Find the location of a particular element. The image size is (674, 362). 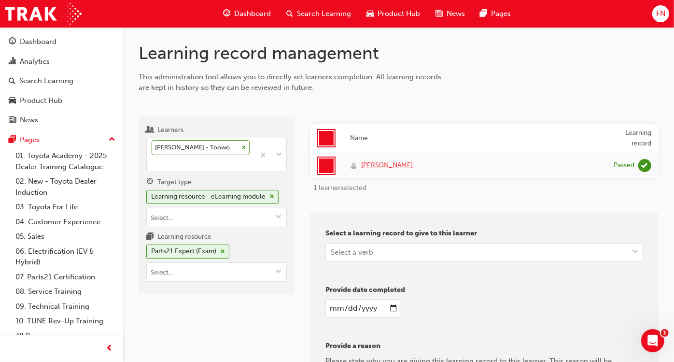

div: This administration tool allows you to directly set learners completion. All learning records are... is located at coordinates (295, 82).